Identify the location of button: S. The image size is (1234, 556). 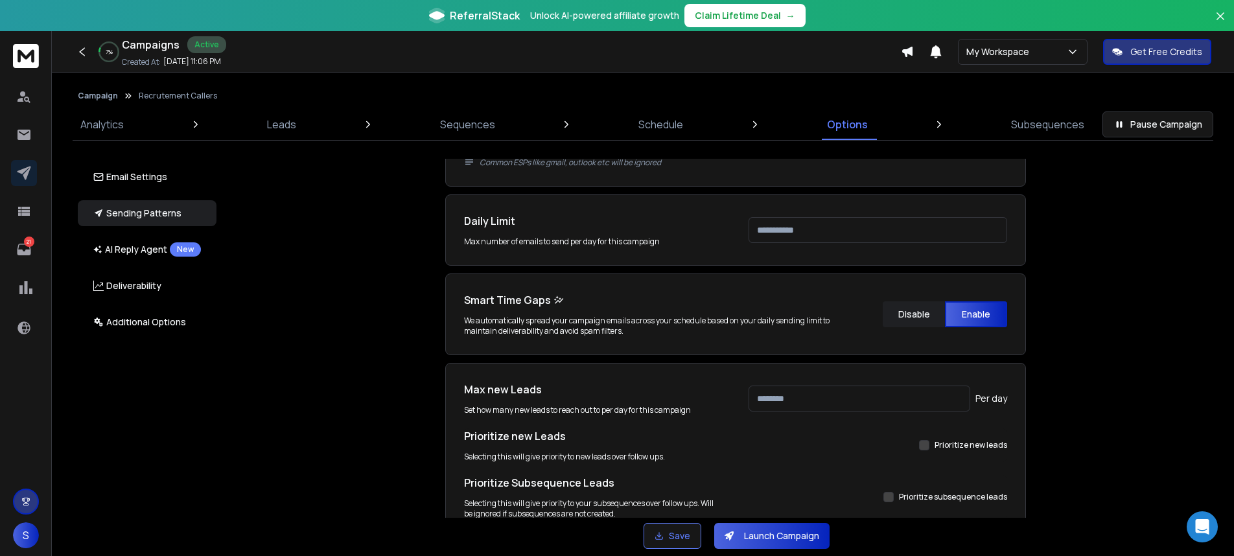
(26, 535).